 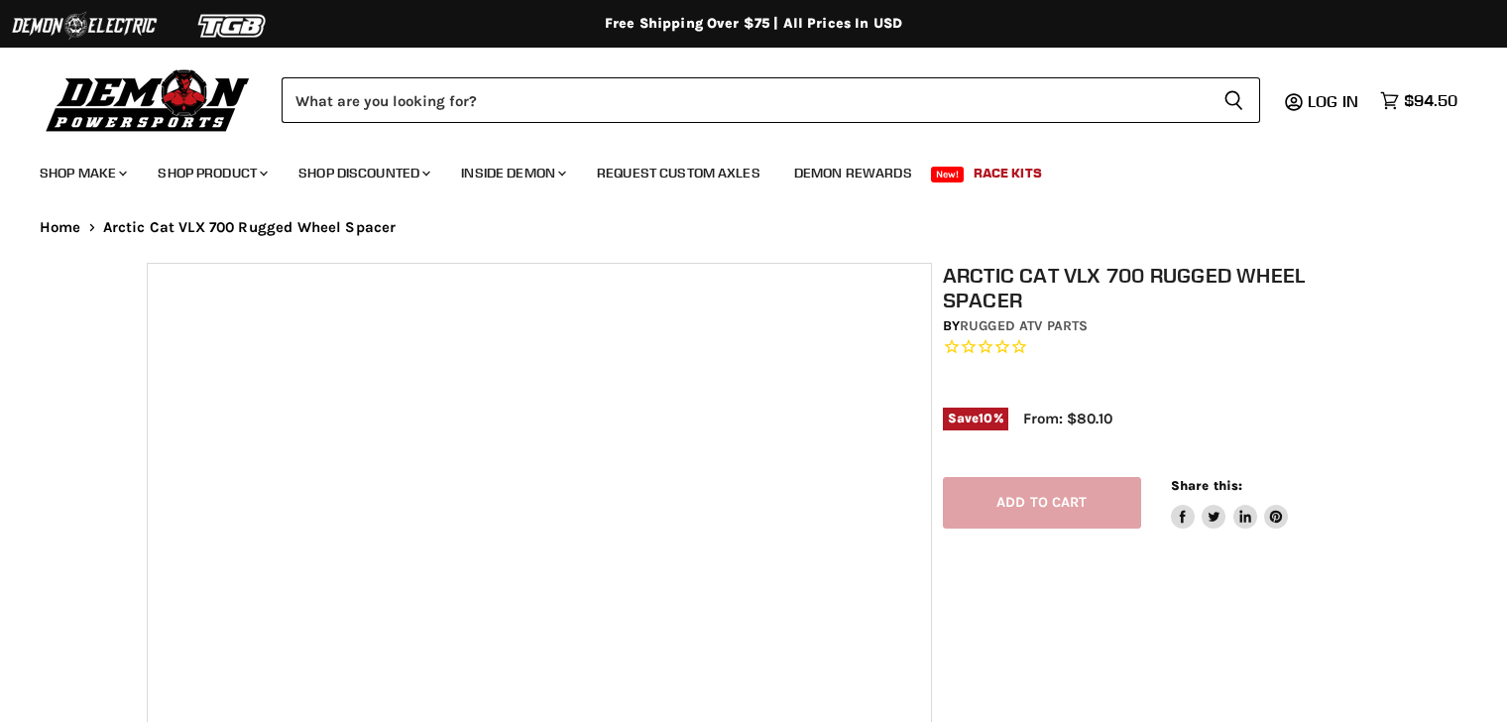 I want to click on span: Share this:, so click(x=1207, y=485).